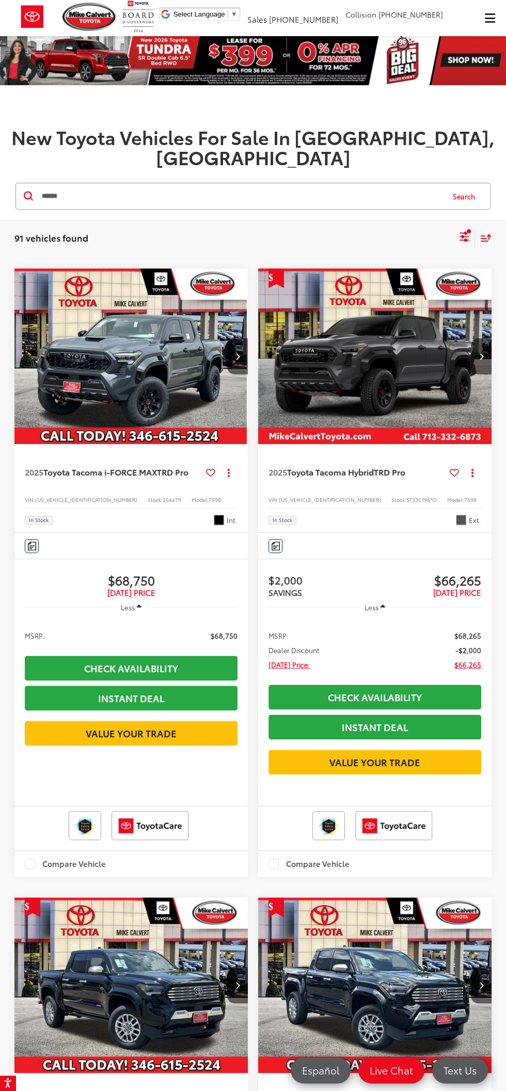 The width and height of the screenshot is (506, 1091). I want to click on span: $2,000, so click(322, 580).